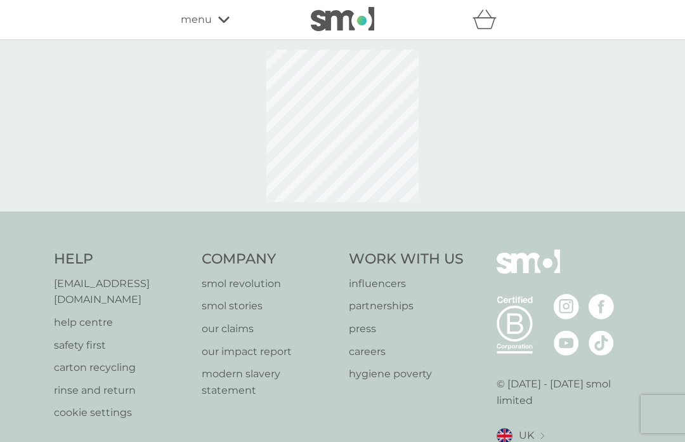 The width and height of the screenshot is (685, 442). What do you see at coordinates (269, 259) in the screenshot?
I see `h4: Company` at bounding box center [269, 259].